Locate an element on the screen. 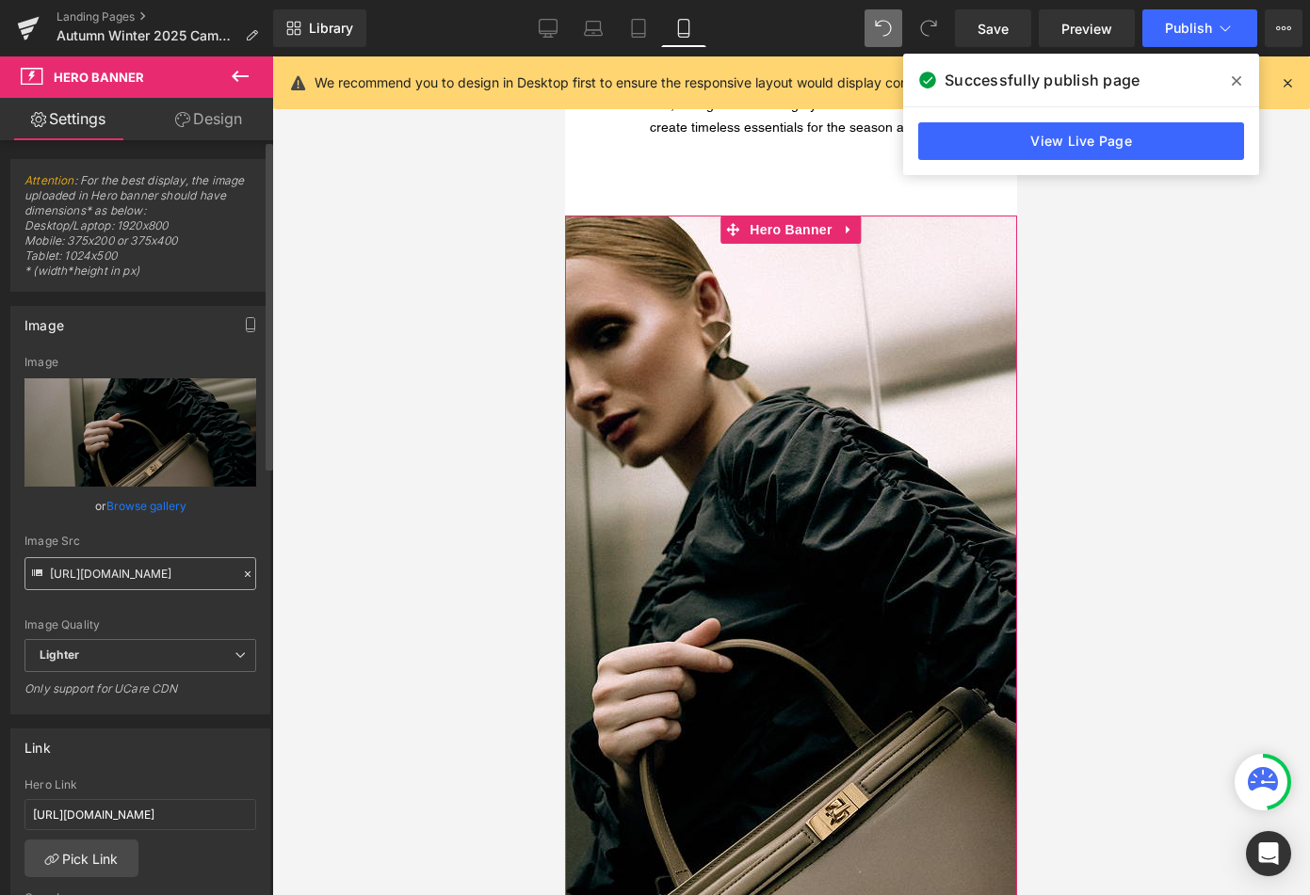  span: Save is located at coordinates (992, 28).